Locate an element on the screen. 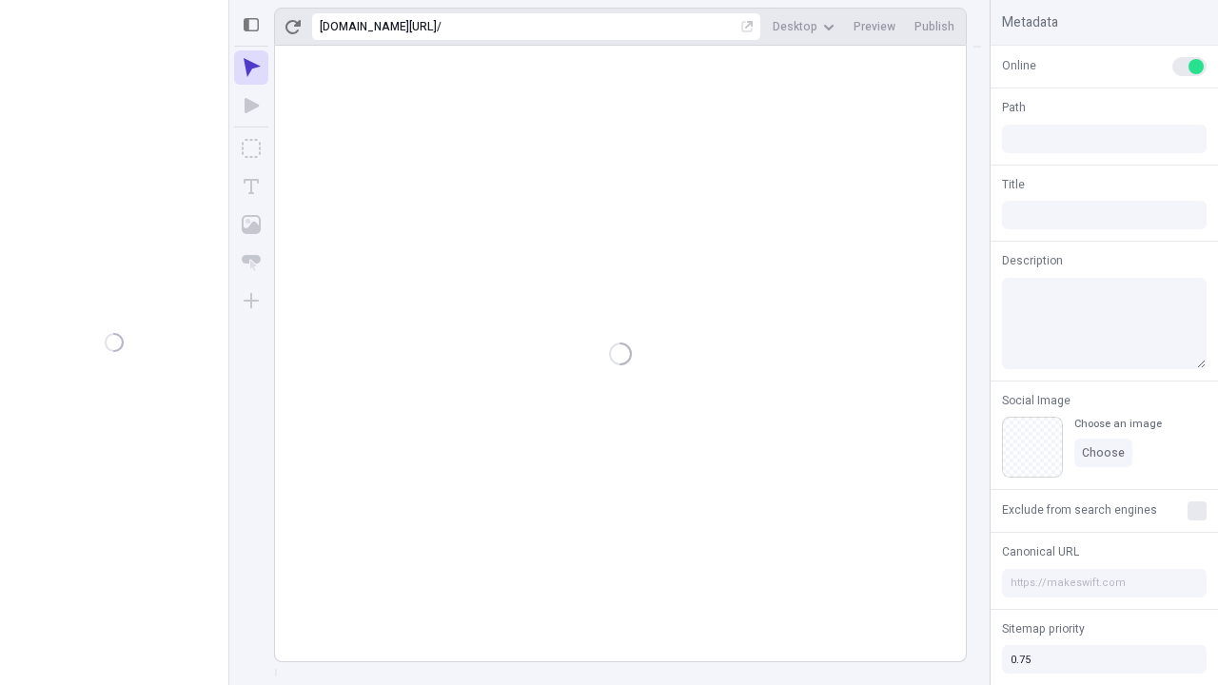 The image size is (1218, 685). span: Preview is located at coordinates (874, 27).